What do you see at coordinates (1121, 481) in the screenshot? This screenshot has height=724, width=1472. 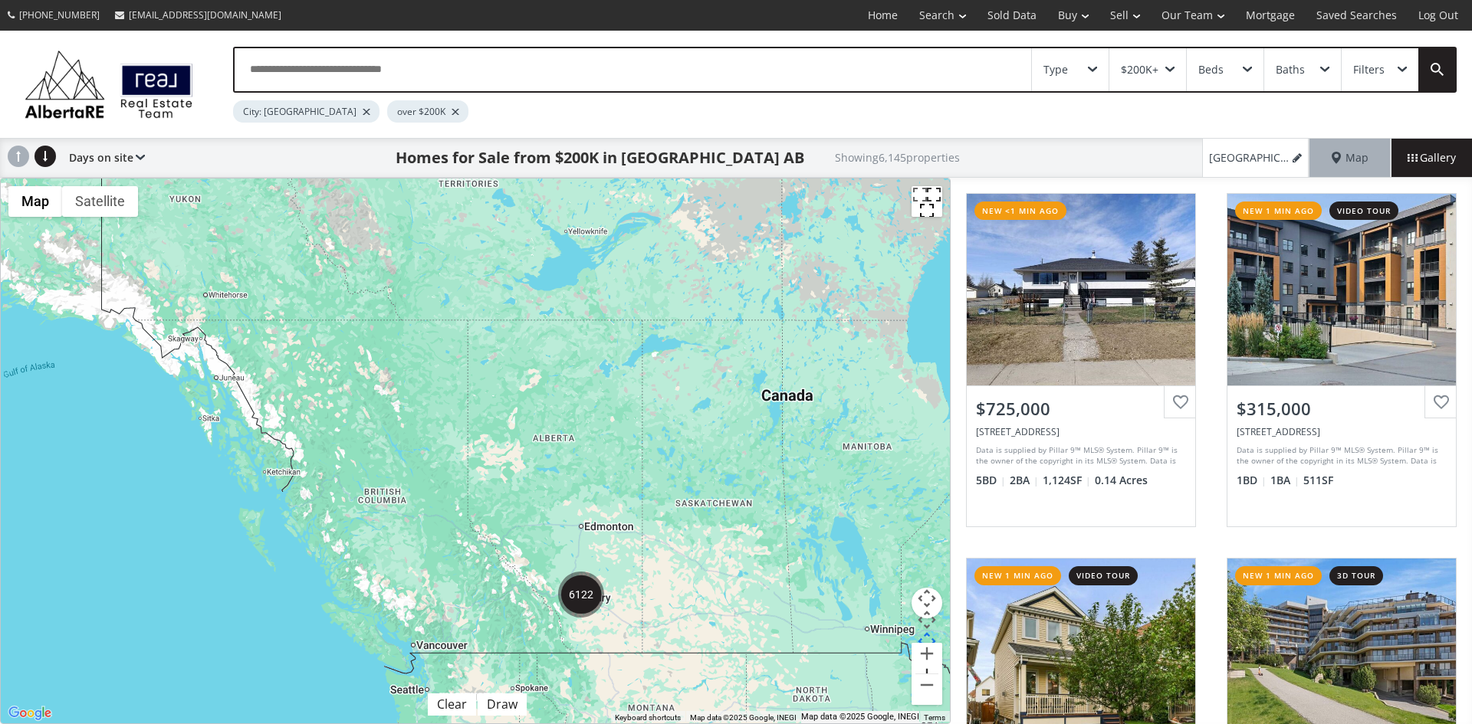 I see `span: 0.14 Acres` at bounding box center [1121, 481].